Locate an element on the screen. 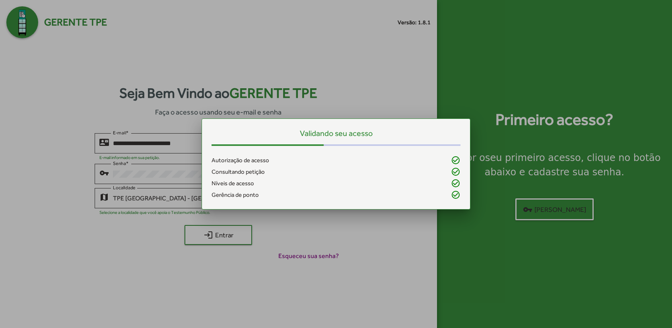 This screenshot has width=672, height=328. span: Consultando petição is located at coordinates (238, 172).